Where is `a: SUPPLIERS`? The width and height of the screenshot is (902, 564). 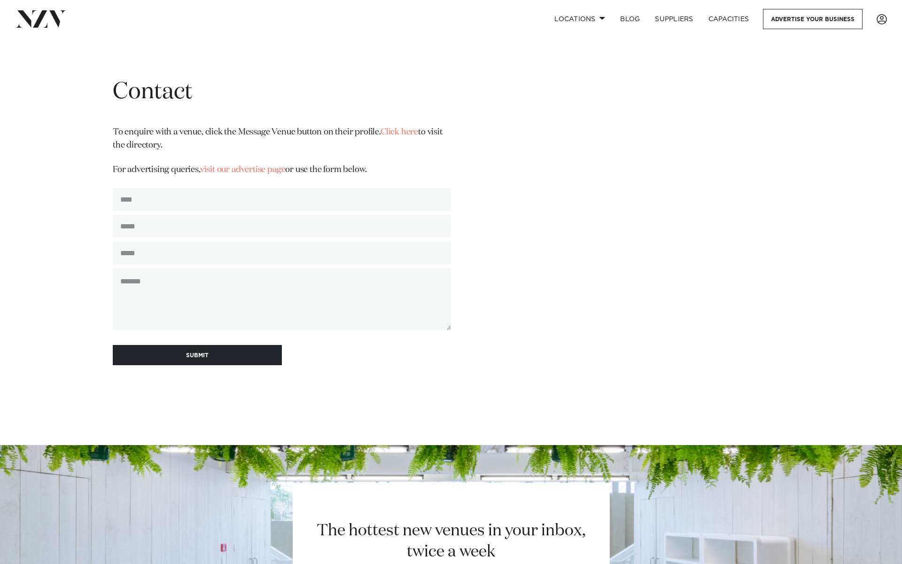 a: SUPPLIERS is located at coordinates (674, 19).